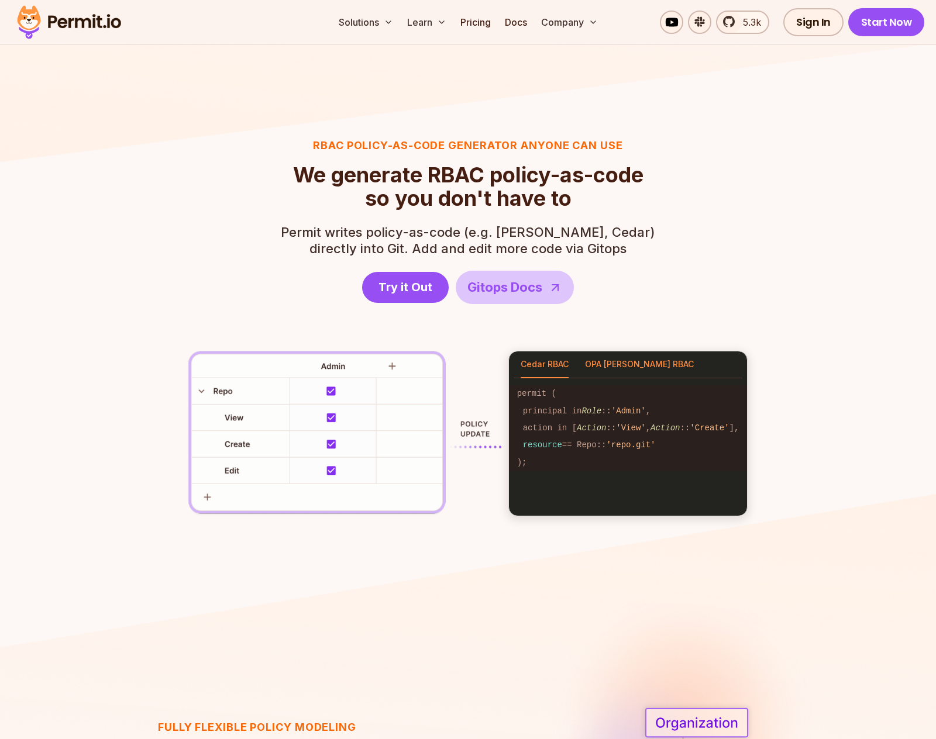 Image resolution: width=936 pixels, height=739 pixels. Describe the element at coordinates (515, 287) in the screenshot. I see `a: Gitops Docs` at that location.